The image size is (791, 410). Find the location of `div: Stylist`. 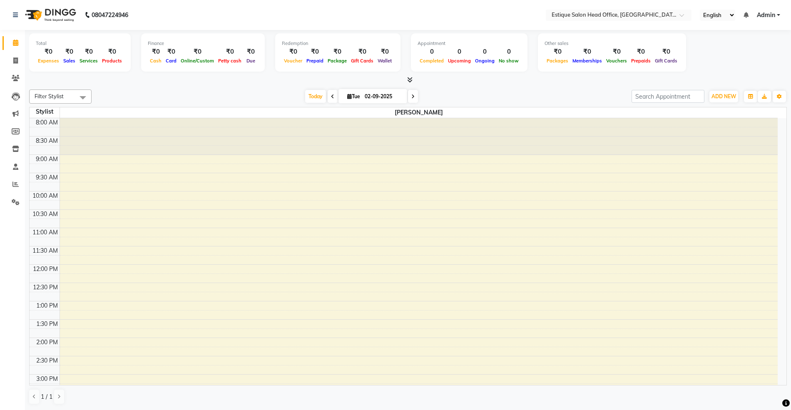

div: Stylist is located at coordinates (45, 112).